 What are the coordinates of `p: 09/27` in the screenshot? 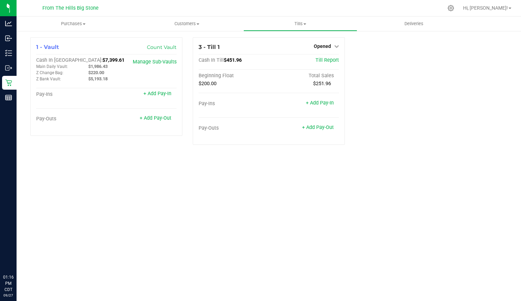 It's located at (8, 295).